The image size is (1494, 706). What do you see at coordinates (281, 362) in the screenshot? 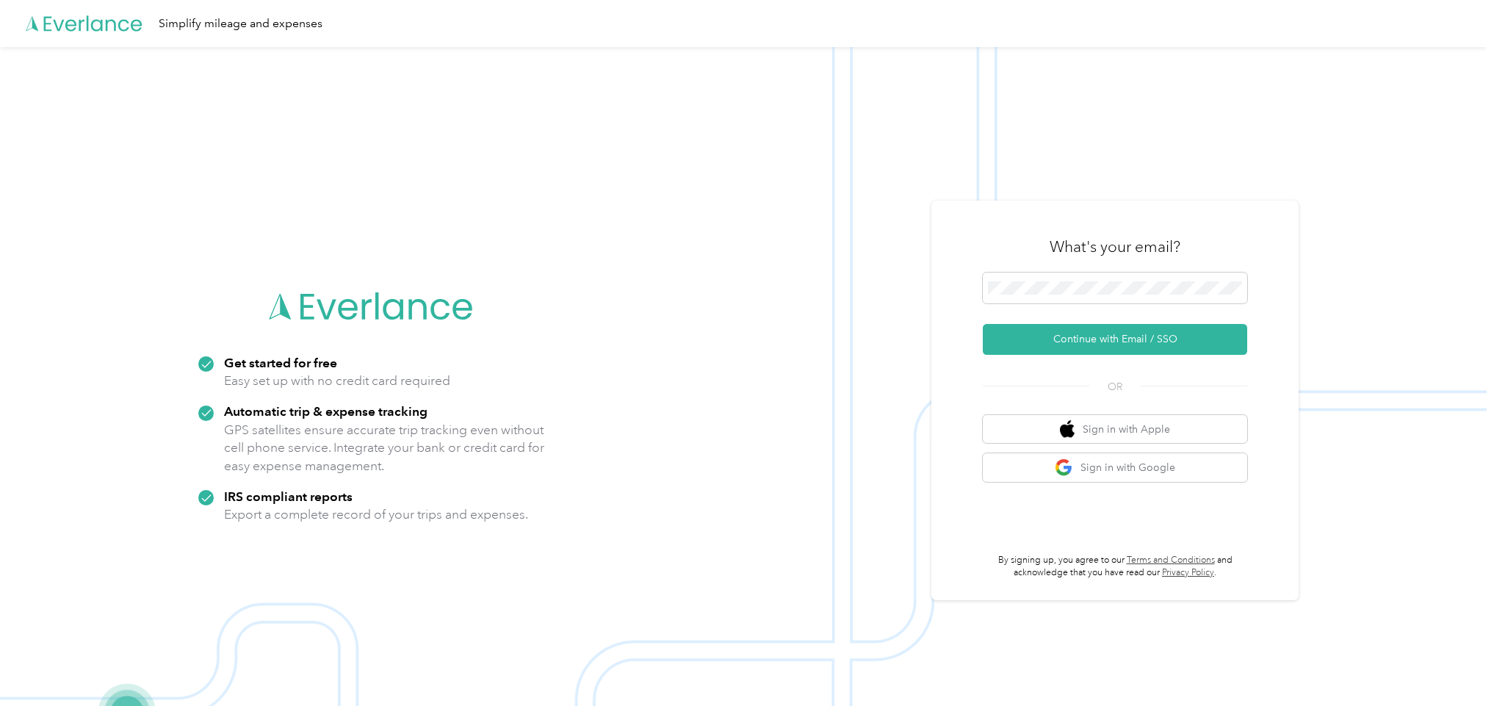
I see `strong: Get started for free` at bounding box center [281, 362].